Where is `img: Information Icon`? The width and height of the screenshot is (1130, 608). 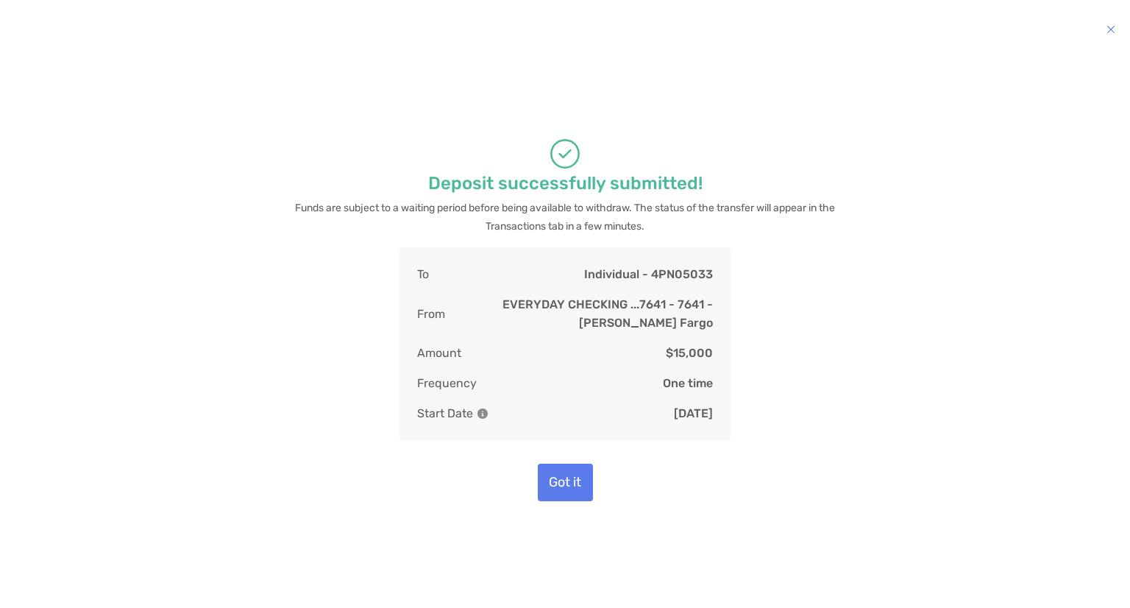 img: Information Icon is located at coordinates (483, 413).